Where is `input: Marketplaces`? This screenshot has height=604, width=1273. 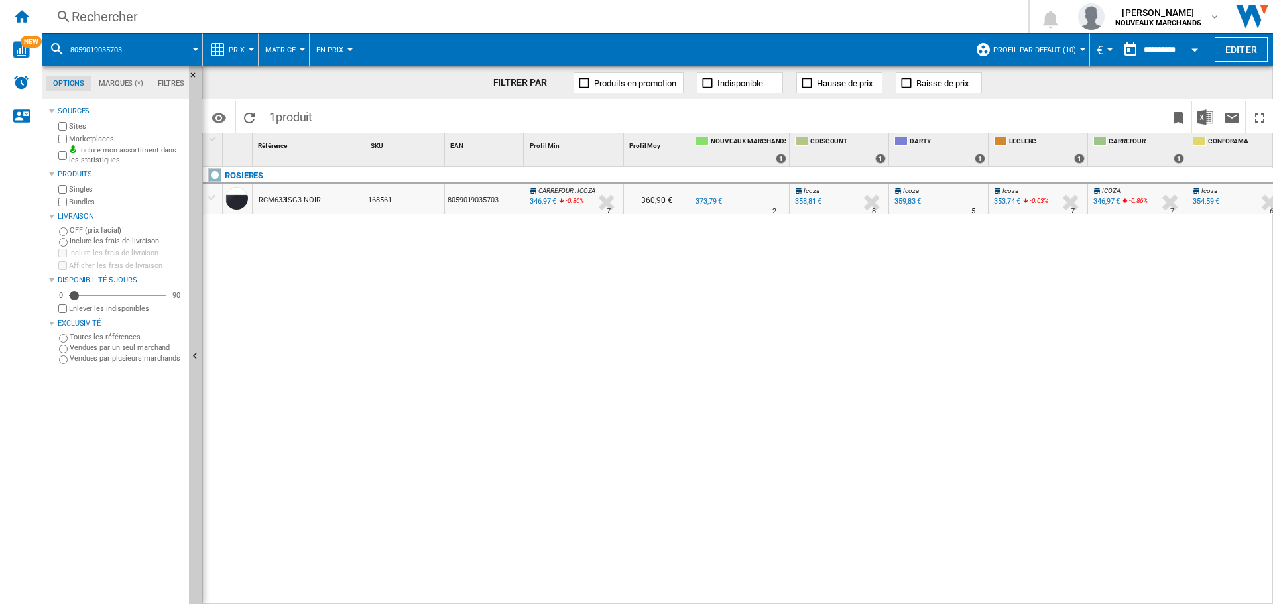 input: Marketplaces is located at coordinates (62, 139).